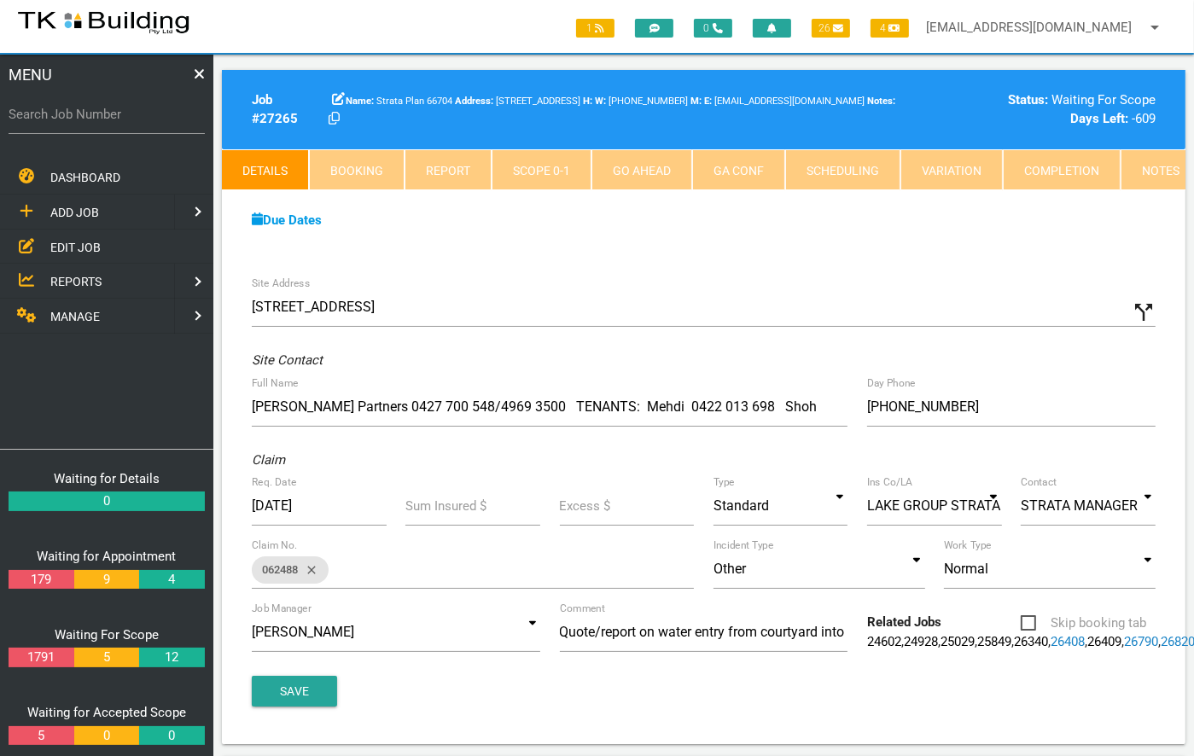  What do you see at coordinates (743, 545) in the screenshot?
I see `label: Incident Type` at bounding box center [743, 545].